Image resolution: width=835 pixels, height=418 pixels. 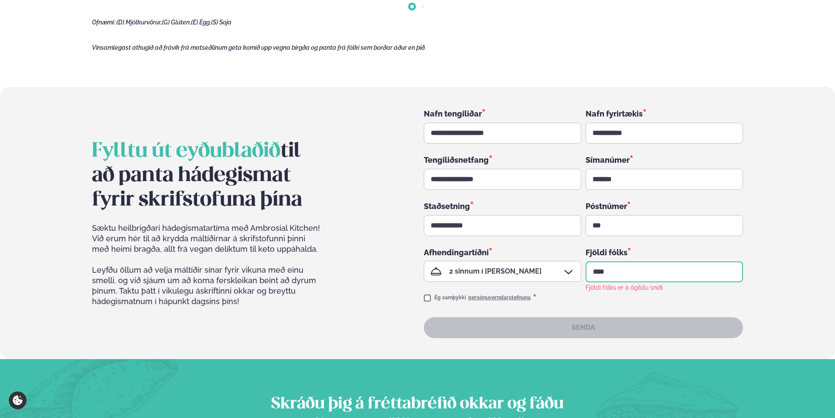 What do you see at coordinates (664, 160) in the screenshot?
I see `div: Símanúmer` at bounding box center [664, 160].